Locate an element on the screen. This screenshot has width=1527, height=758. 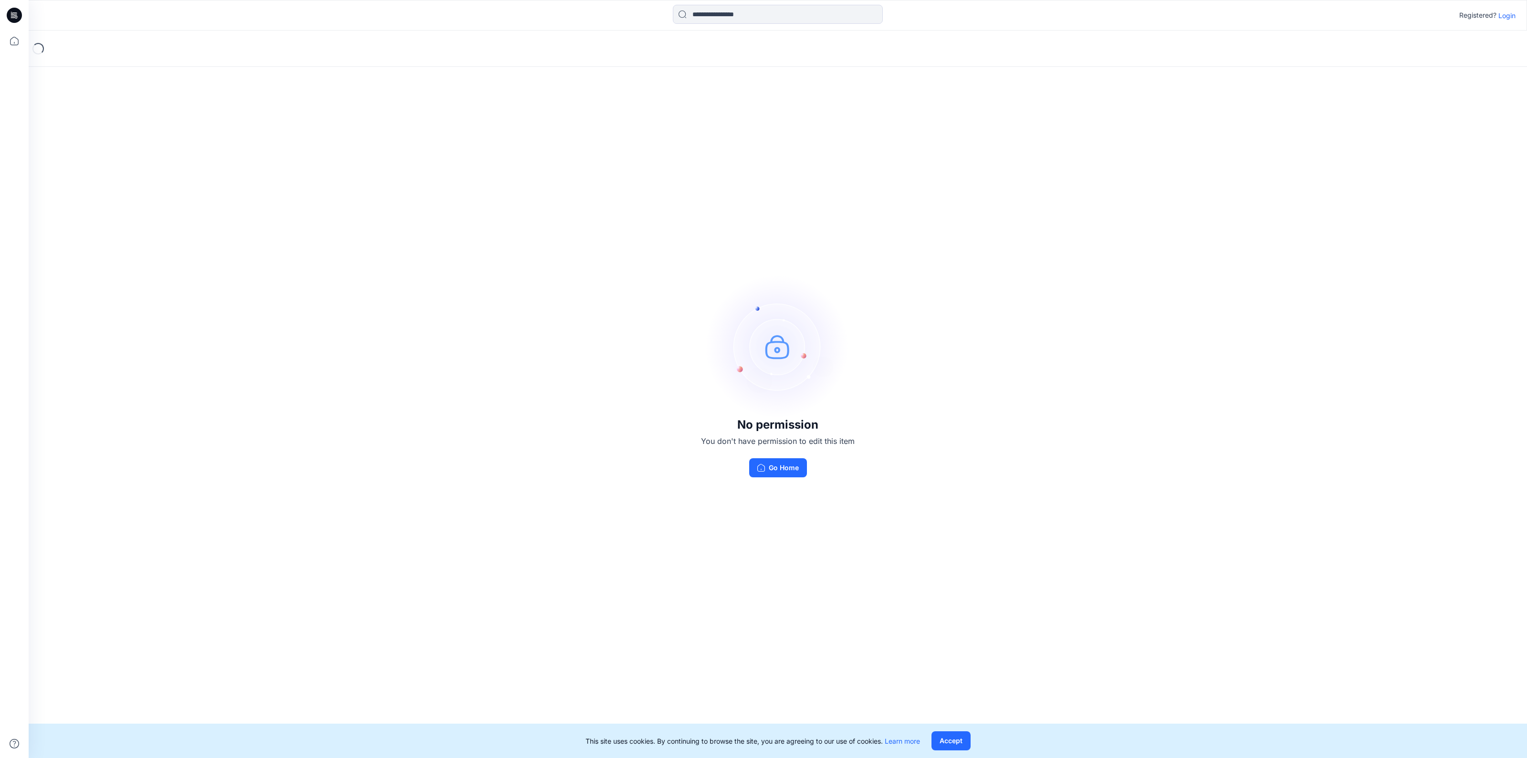
p: Login is located at coordinates (1507, 15).